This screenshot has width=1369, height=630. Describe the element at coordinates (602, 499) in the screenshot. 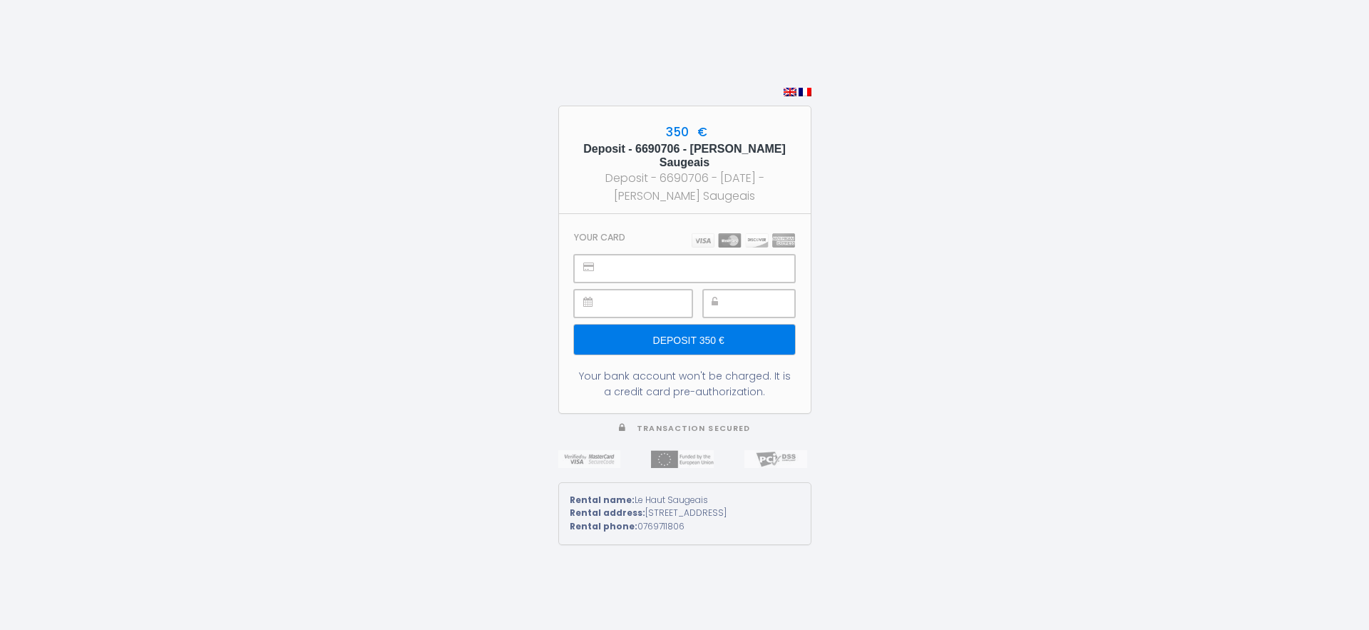

I see `strong: Rental name:` at that location.